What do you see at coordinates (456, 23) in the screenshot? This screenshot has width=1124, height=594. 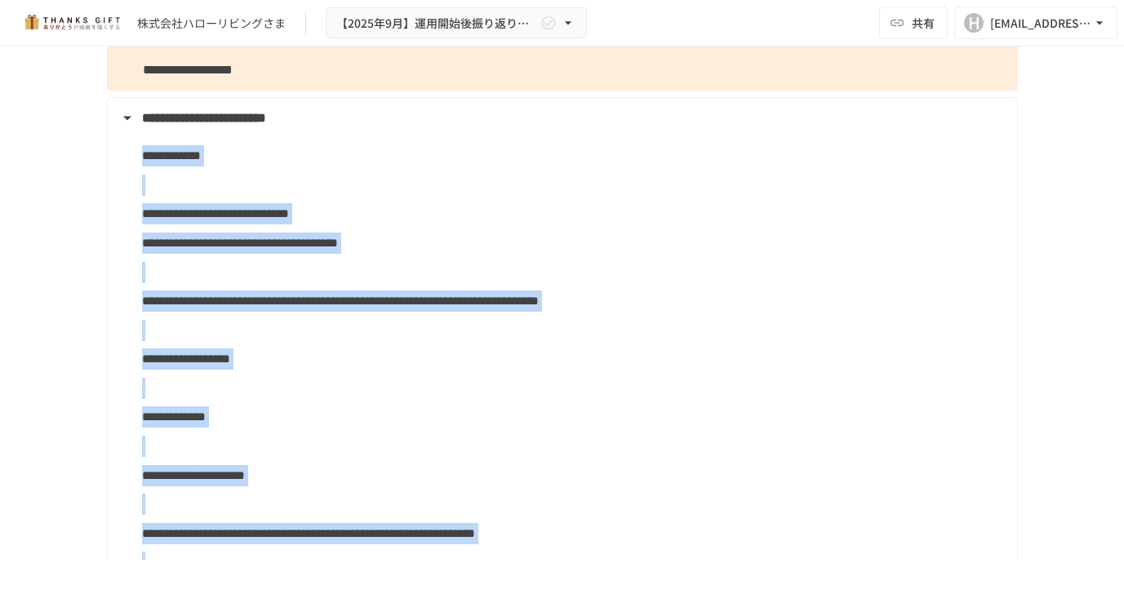 I see `button: 【2025年9月】運用開始後振り返りミーティング` at bounding box center [456, 23].